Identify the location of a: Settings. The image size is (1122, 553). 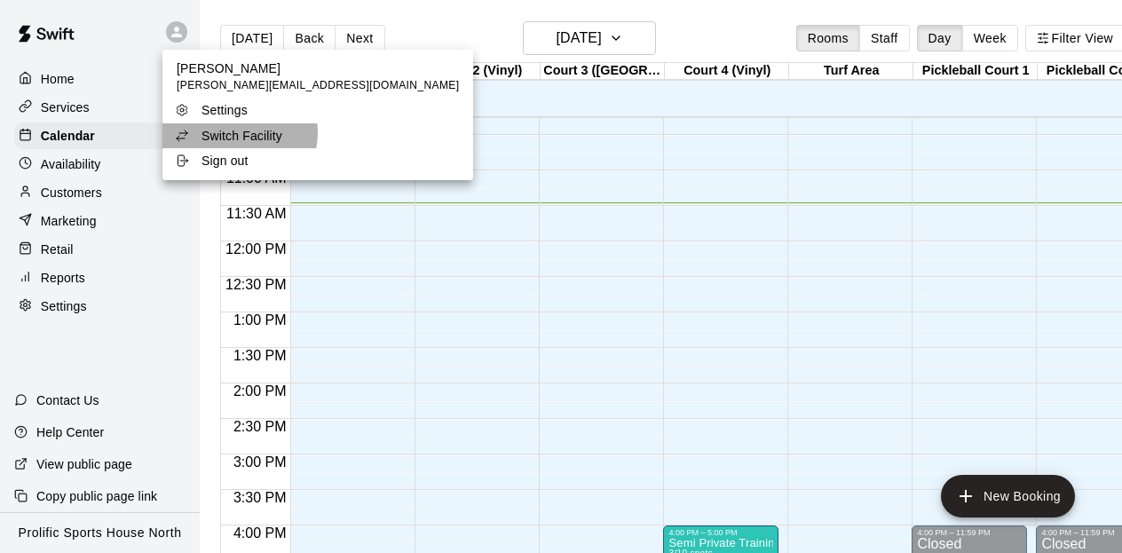
(318, 110).